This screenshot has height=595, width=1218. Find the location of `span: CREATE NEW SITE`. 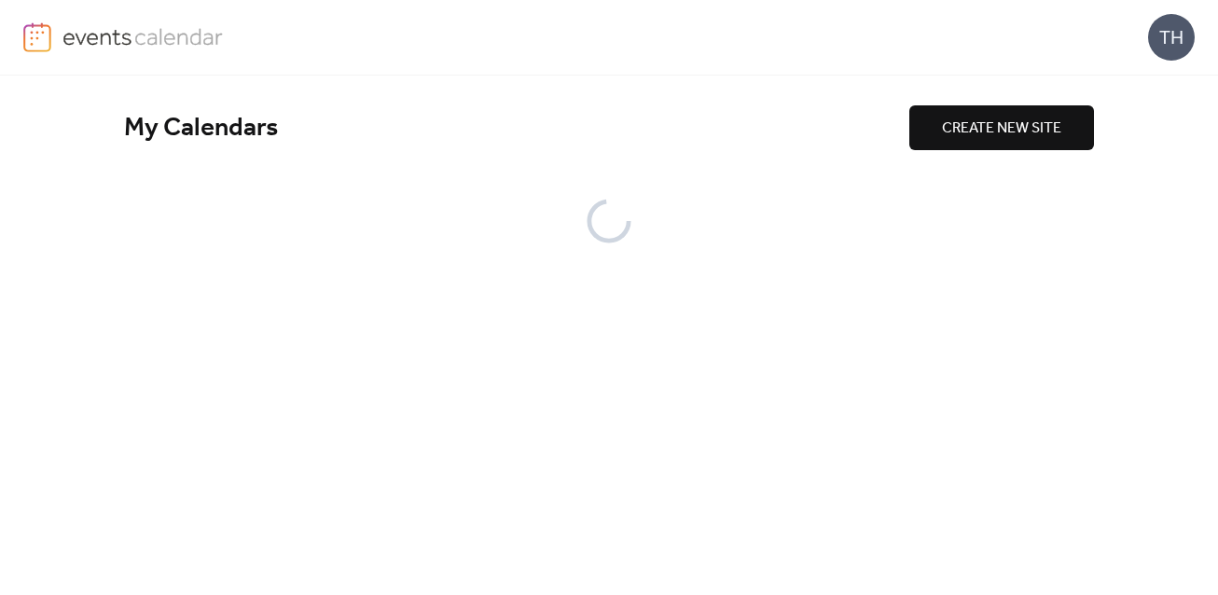

span: CREATE NEW SITE is located at coordinates (1002, 129).